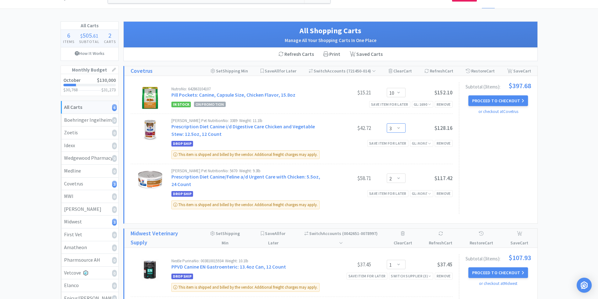  Describe the element at coordinates (89, 235) in the screenshot. I see `a: First Vet0` at that location.